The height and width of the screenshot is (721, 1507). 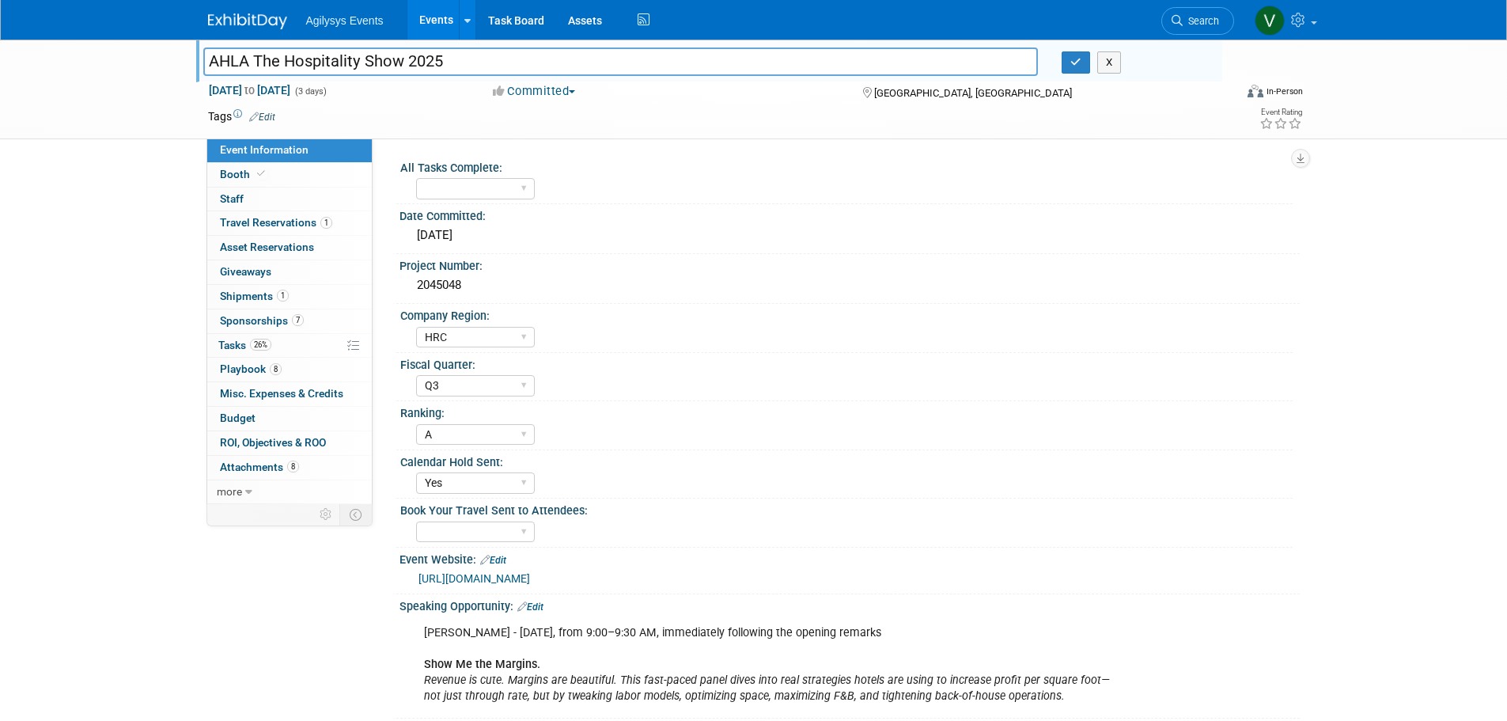 I want to click on div: Calendar Hold Sent:, so click(x=847, y=460).